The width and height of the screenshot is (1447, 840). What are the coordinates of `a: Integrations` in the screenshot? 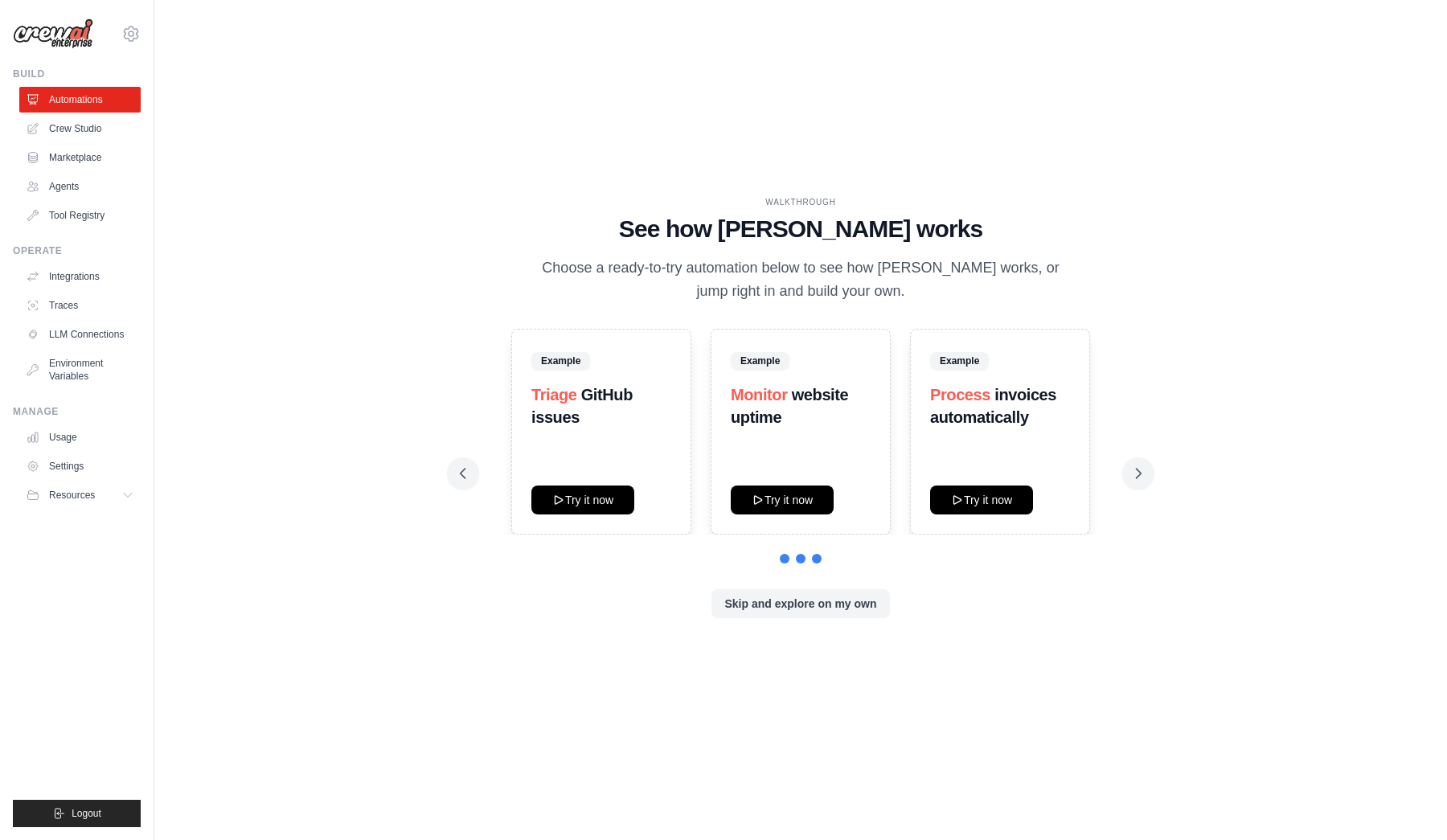 It's located at (79, 277).